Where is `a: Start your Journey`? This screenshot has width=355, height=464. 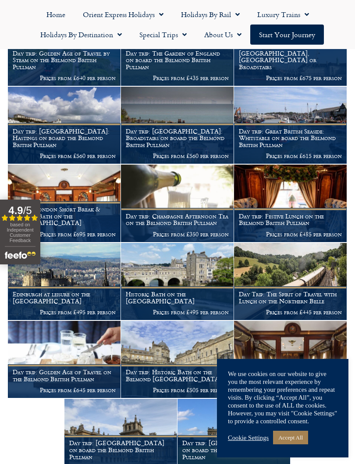
a: Start your Journey is located at coordinates (287, 35).